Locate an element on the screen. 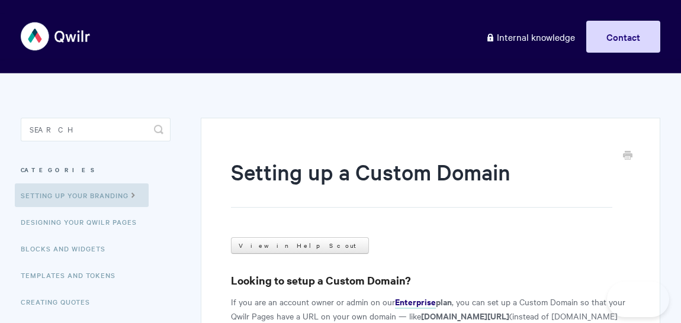 This screenshot has height=323, width=681. a: Designing Your Qwilr Pages is located at coordinates (83, 222).